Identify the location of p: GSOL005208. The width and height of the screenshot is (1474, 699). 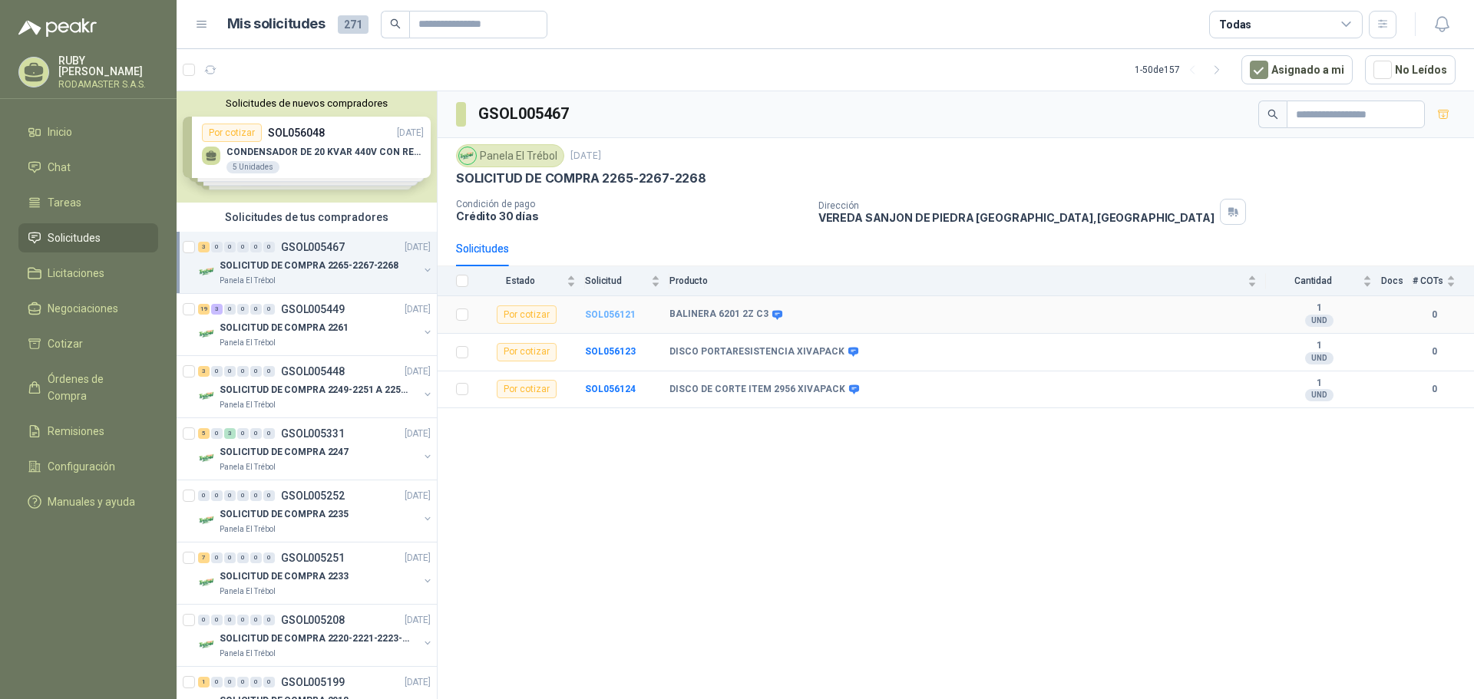
(312, 620).